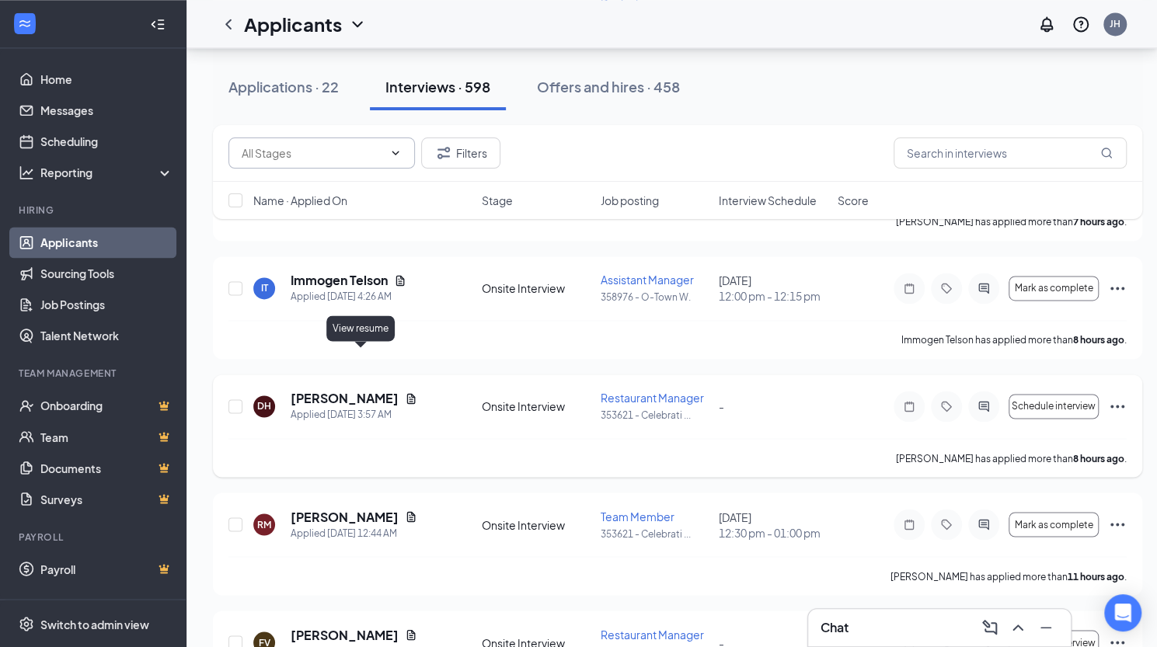 The width and height of the screenshot is (1157, 647). What do you see at coordinates (853, 200) in the screenshot?
I see `span: Score` at bounding box center [853, 200].